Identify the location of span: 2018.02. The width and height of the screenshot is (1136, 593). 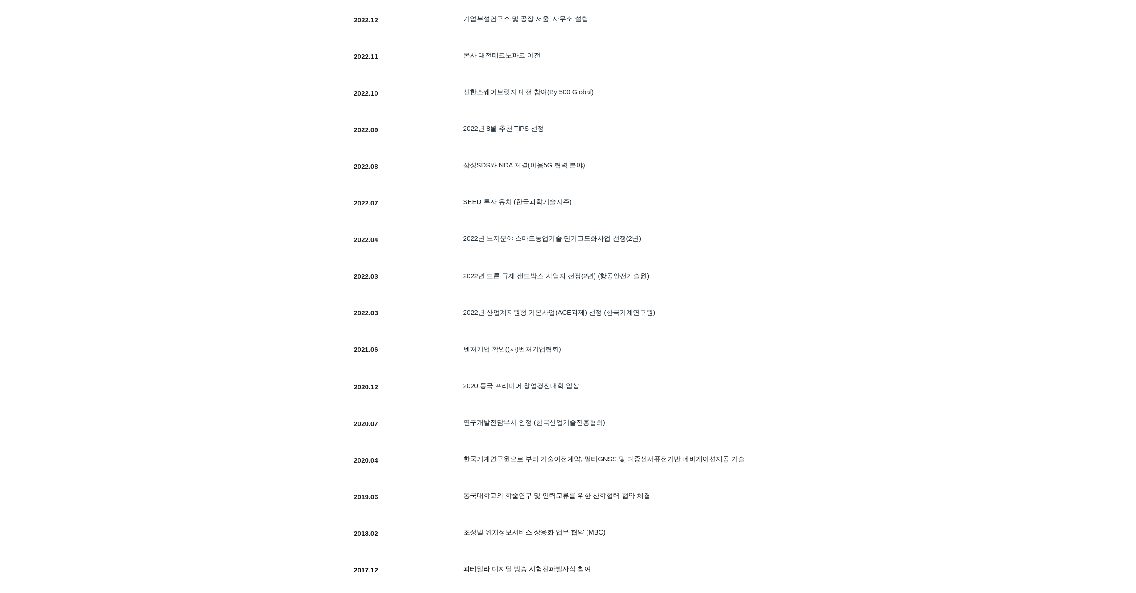
(366, 533).